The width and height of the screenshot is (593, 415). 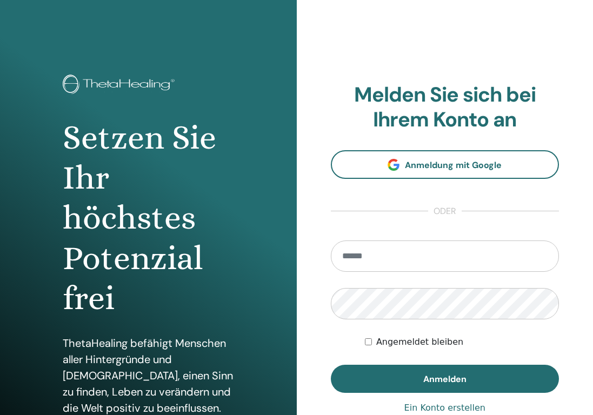 What do you see at coordinates (445, 211) in the screenshot?
I see `span: oder` at bounding box center [445, 211].